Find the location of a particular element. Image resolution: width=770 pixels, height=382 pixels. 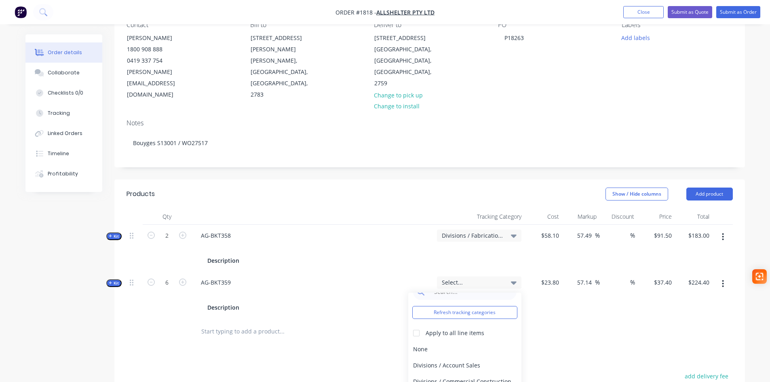

button: Timeline is located at coordinates (64, 154).